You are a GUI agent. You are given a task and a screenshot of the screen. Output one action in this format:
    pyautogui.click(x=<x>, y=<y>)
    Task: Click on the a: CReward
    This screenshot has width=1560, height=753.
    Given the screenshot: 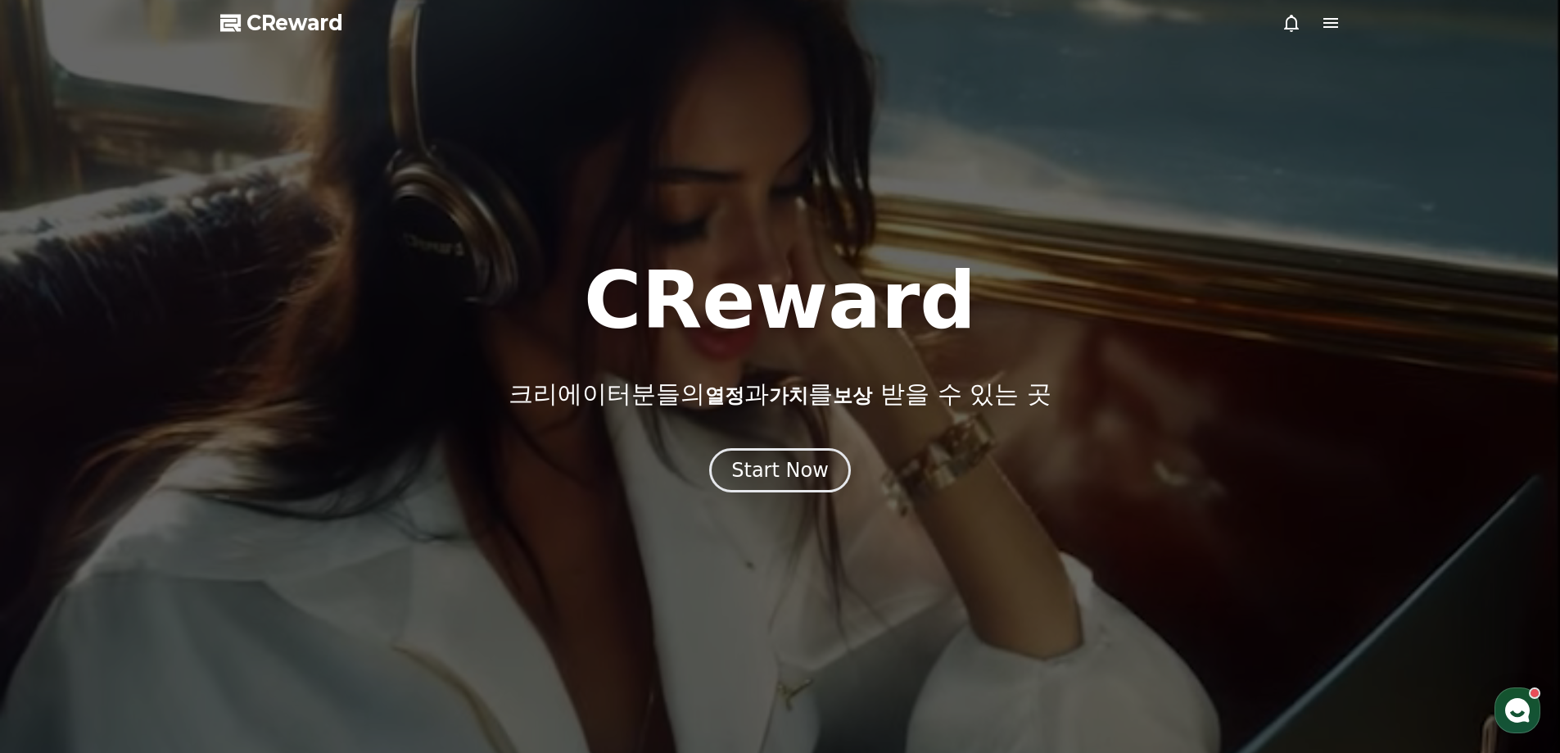 What is the action you would take?
    pyautogui.click(x=282, y=23)
    